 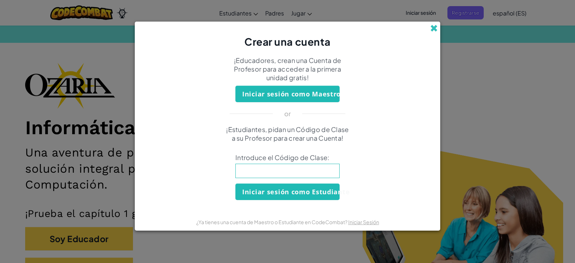 What do you see at coordinates (287, 94) in the screenshot?
I see `button: Iniciar sesión como Maestro` at bounding box center [287, 94].